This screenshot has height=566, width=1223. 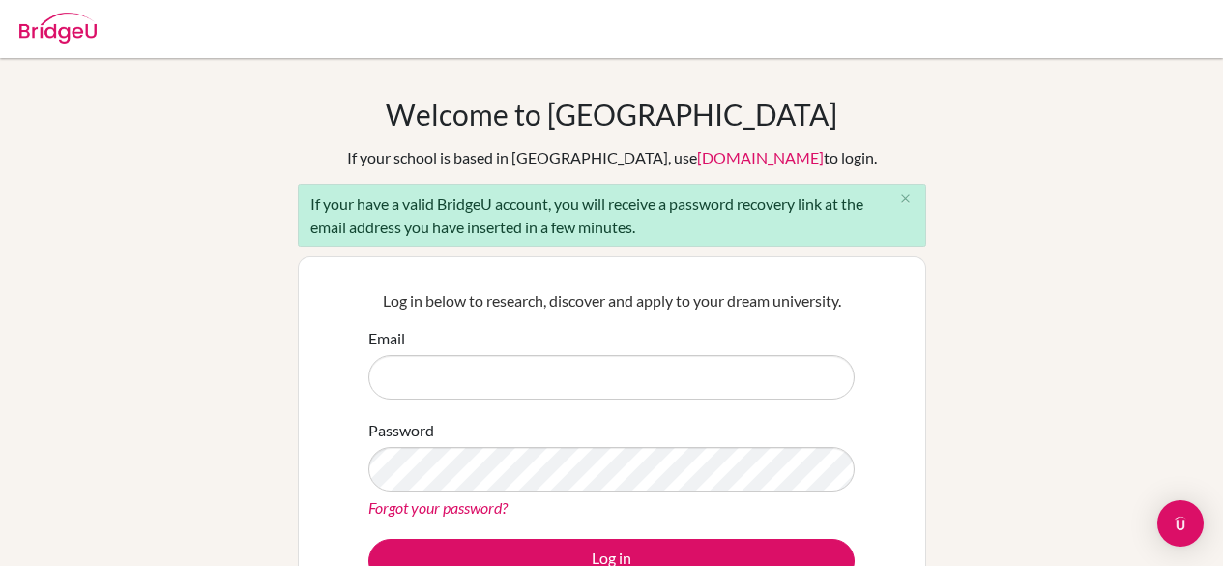 What do you see at coordinates (611, 301) in the screenshot?
I see `p: Log in below to research, discover and apply to your dream university.` at bounding box center [611, 301].